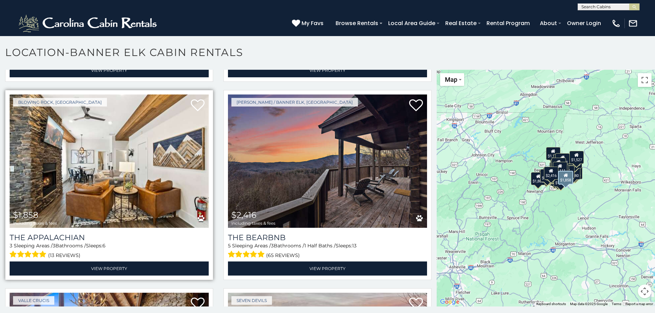 This screenshot has width=655, height=313. I want to click on a: Real Estate, so click(461, 23).